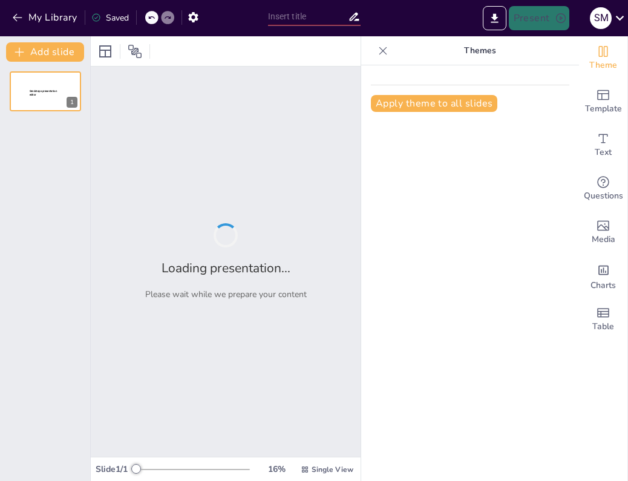 This screenshot has width=628, height=481. What do you see at coordinates (603, 152) in the screenshot?
I see `span: Text` at bounding box center [603, 152].